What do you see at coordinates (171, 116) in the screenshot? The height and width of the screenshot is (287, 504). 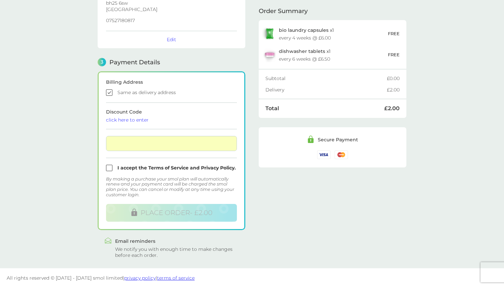 I see `span: Discount Code` at bounding box center [171, 116].